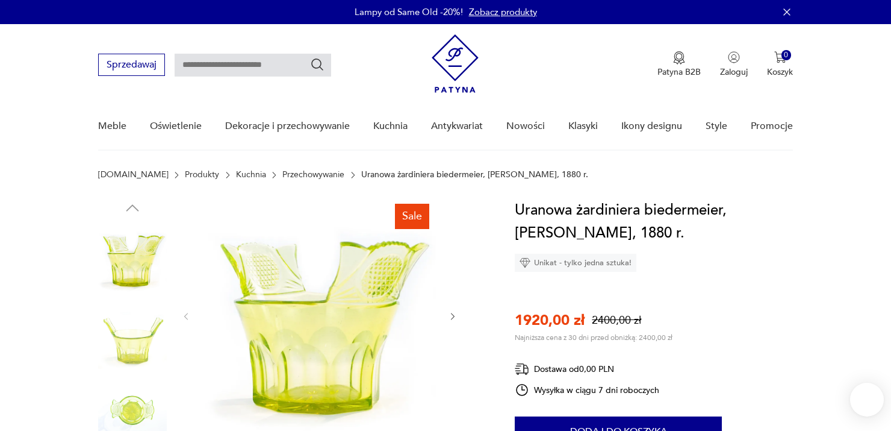 This screenshot has width=891, height=431. What do you see at coordinates (587, 390) in the screenshot?
I see `div: Wysyłka w ciągu 7 dni roboczych` at bounding box center [587, 390].